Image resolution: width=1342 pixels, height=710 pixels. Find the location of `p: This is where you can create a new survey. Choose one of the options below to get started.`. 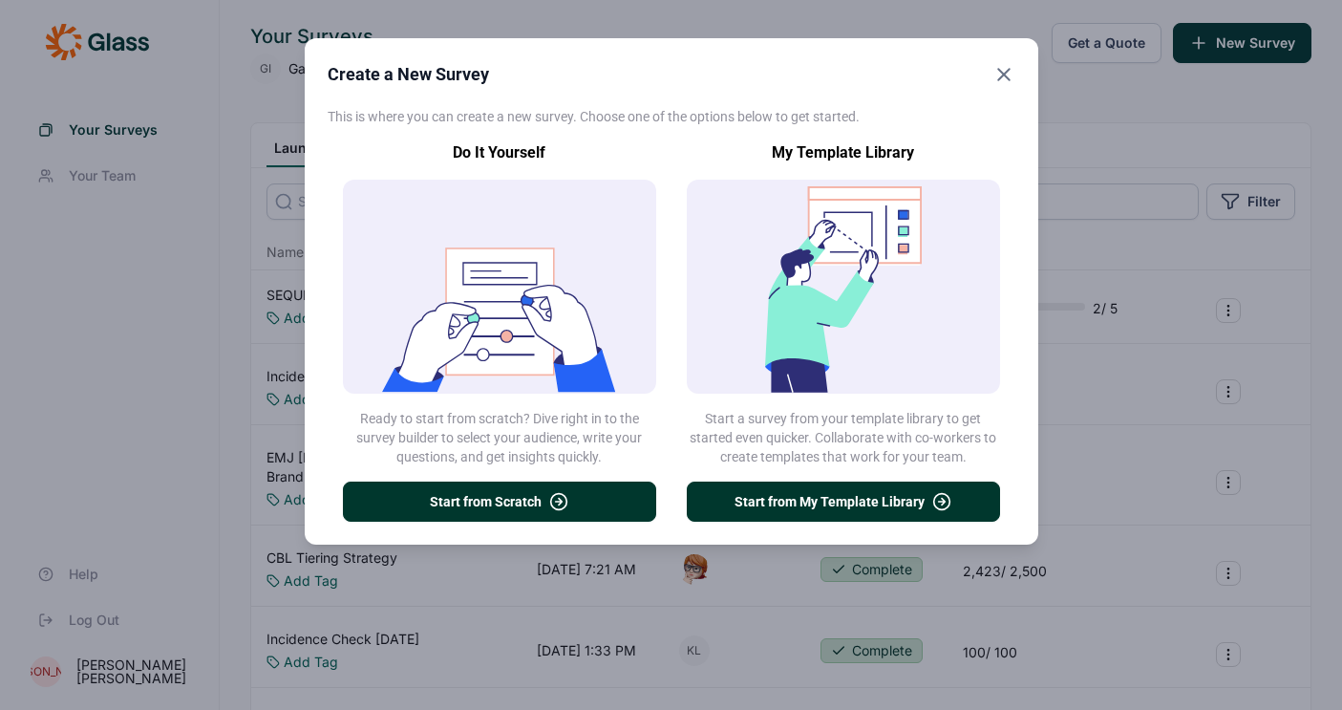

p: This is where you can create a new survey. Choose one of the options below to get started. is located at coordinates (671, 117).